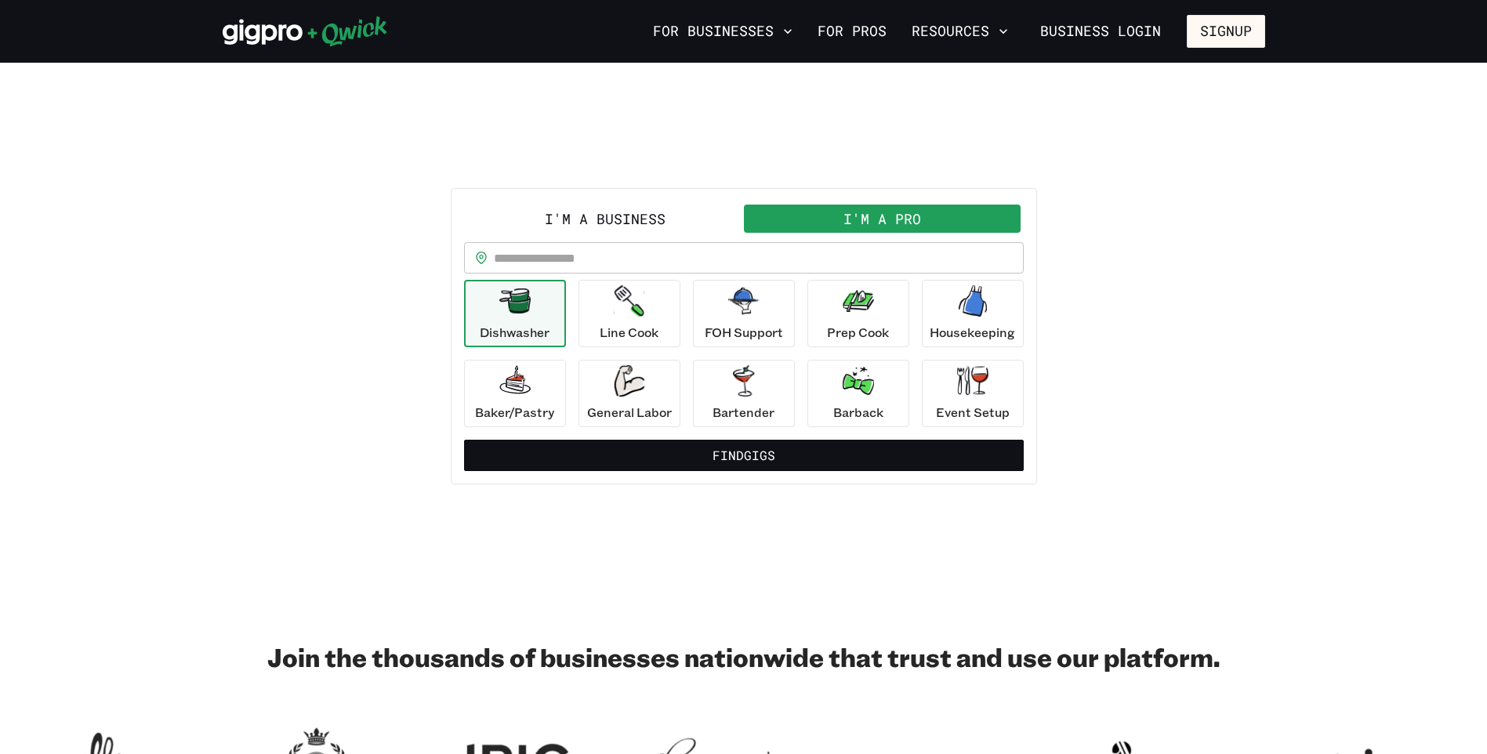 The width and height of the screenshot is (1487, 754). Describe the element at coordinates (630, 314) in the screenshot. I see `button: Line Cook` at that location.